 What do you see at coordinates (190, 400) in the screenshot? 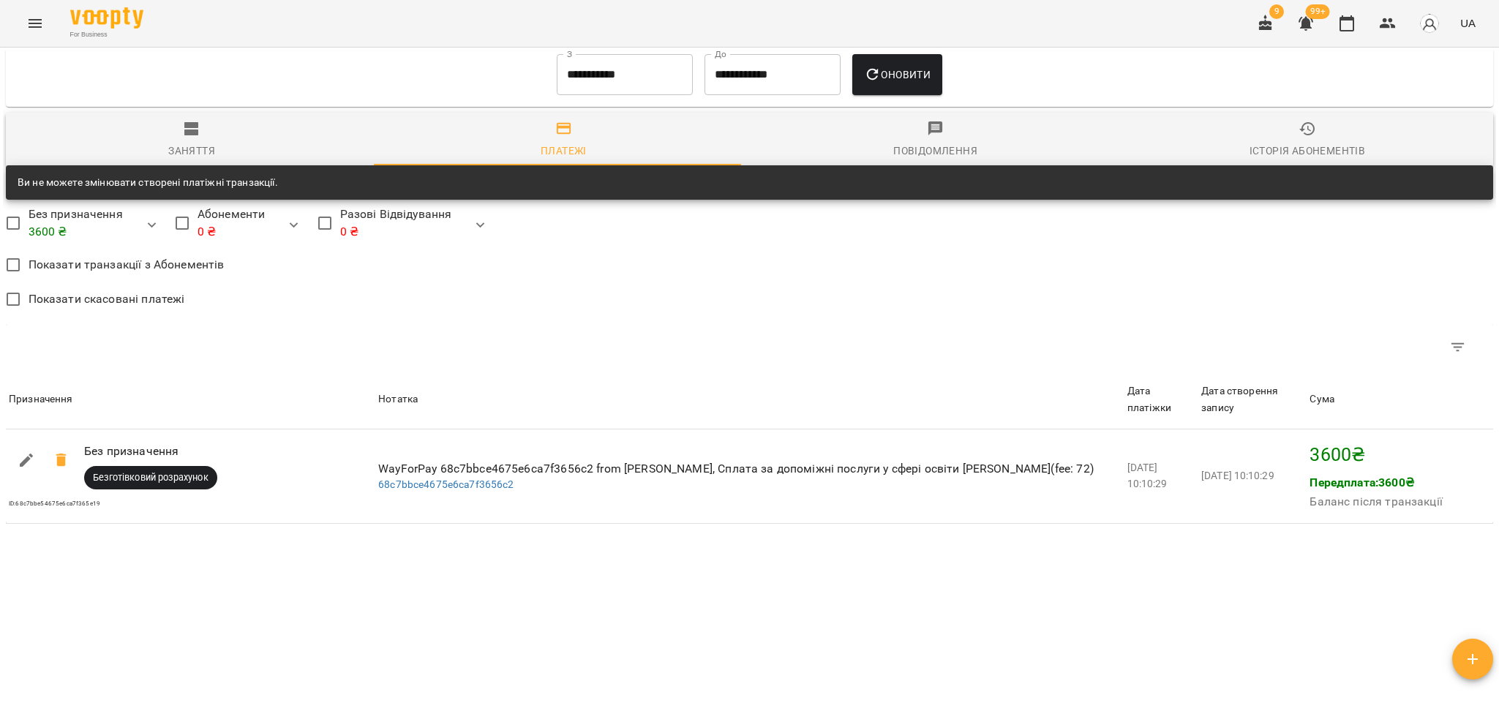
I see `span: Призначення` at bounding box center [190, 400].